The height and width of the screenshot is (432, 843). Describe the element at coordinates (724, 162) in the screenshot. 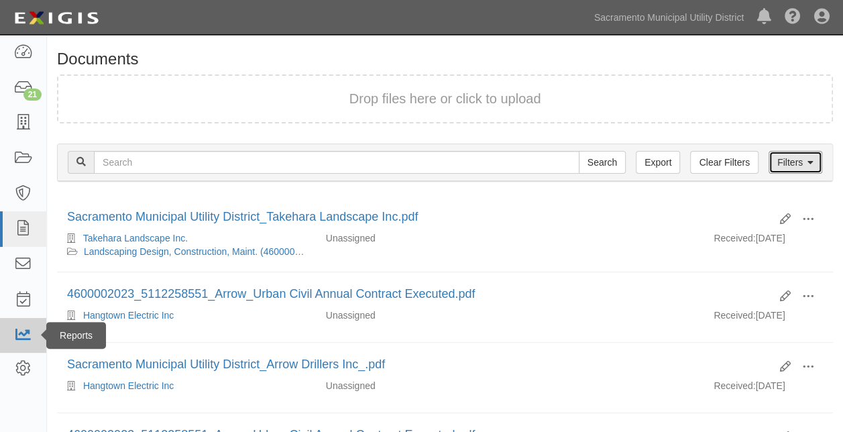

I see `a: Clear Filters` at that location.